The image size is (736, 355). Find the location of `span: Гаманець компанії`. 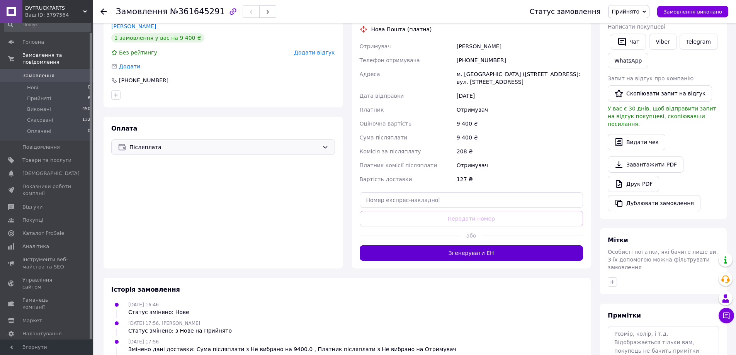

span: Гаманець компанії is located at coordinates (47, 304).